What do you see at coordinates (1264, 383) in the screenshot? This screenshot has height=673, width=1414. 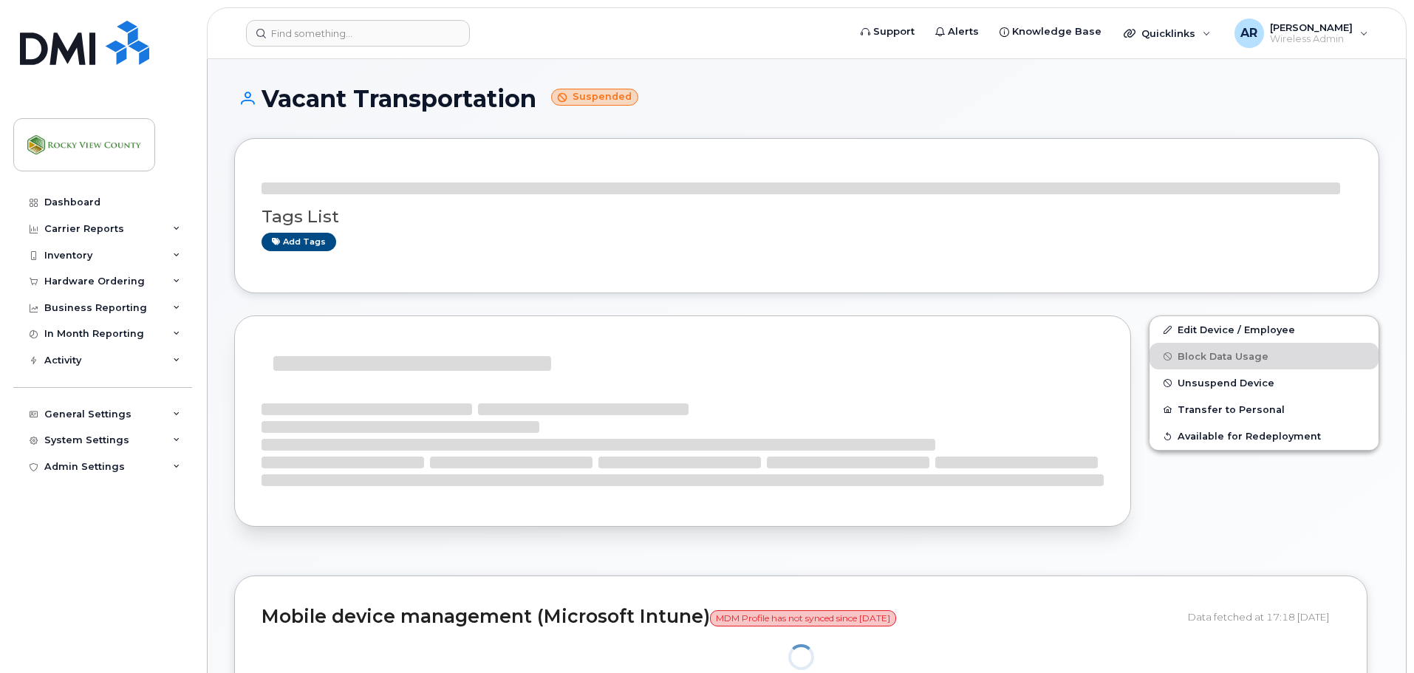 I see `button: Unsuspend Device` at bounding box center [1264, 383].